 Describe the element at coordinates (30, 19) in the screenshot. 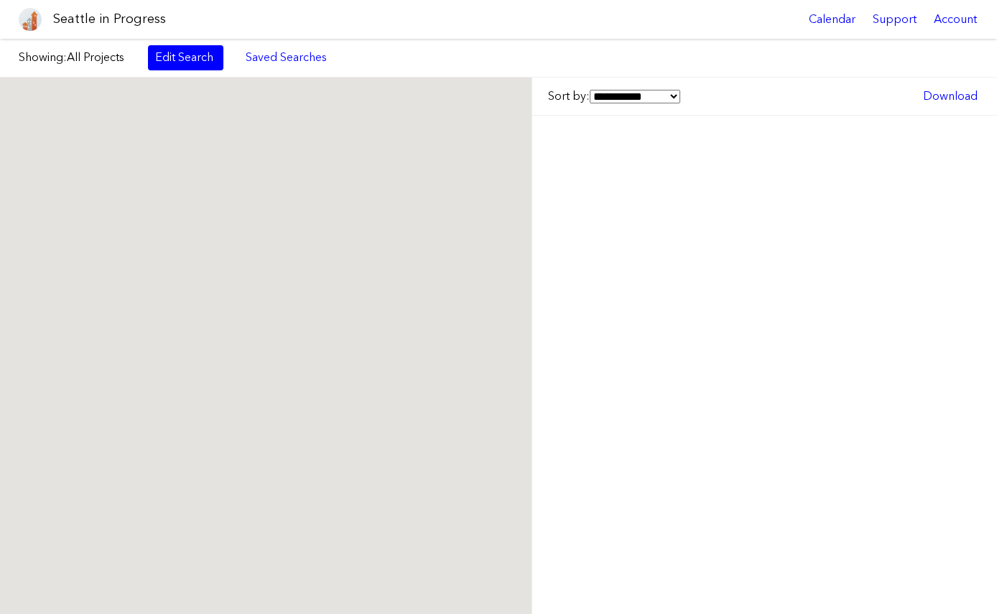

I see `img: favicon-96x96.png` at that location.